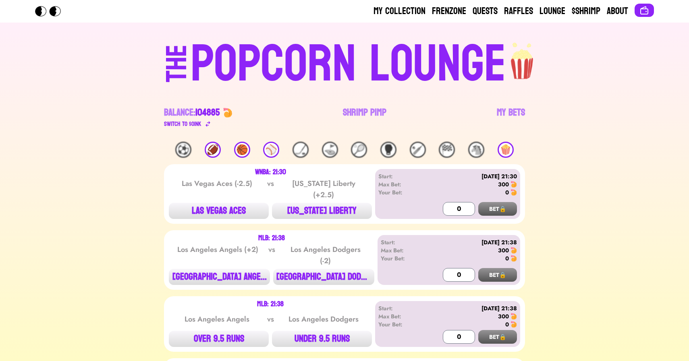 The image size is (689, 361). What do you see at coordinates (348, 64) in the screenshot?
I see `div: POPCORN LOUNGE` at bounding box center [348, 64].